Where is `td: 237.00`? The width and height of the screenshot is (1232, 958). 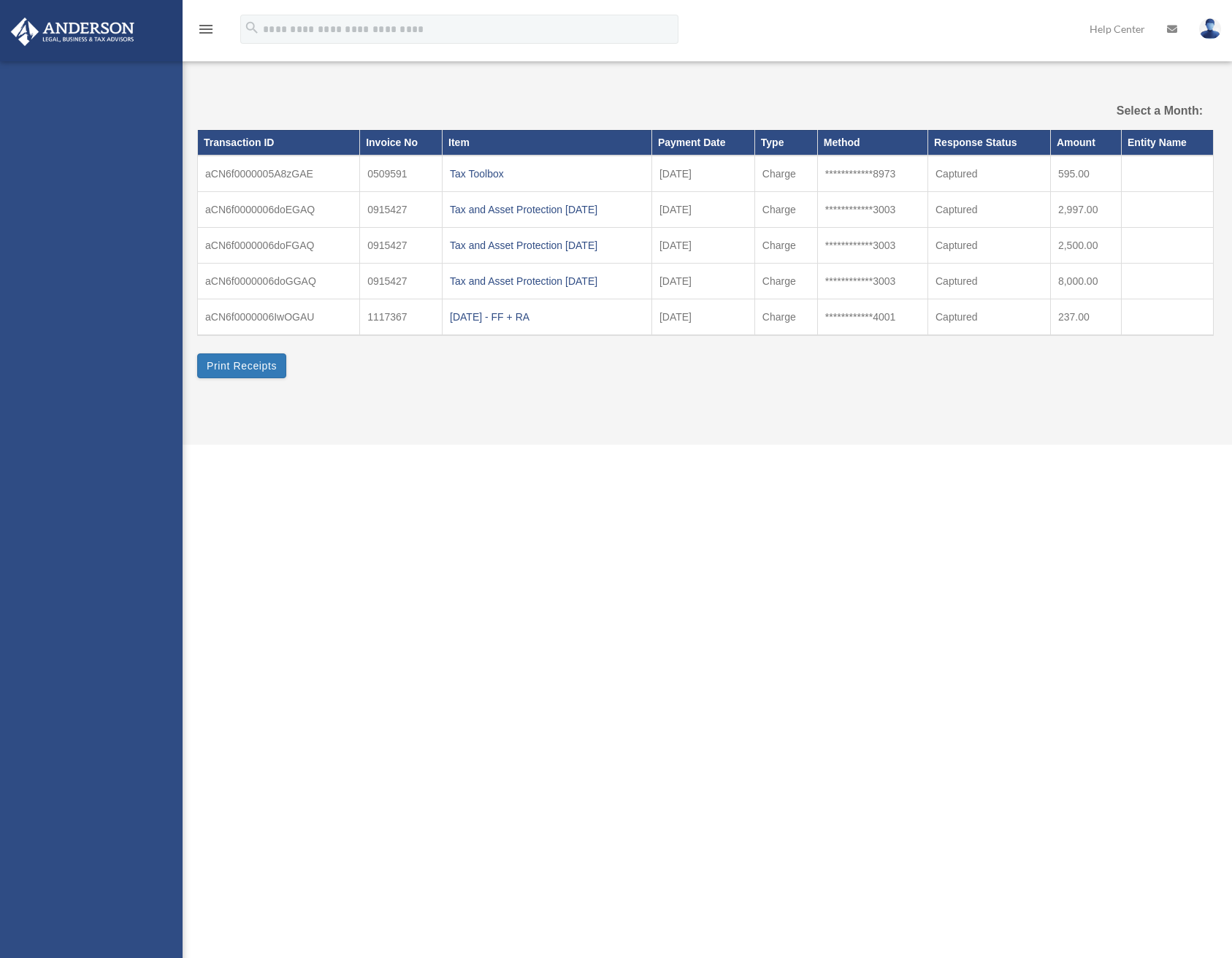
td: 237.00 is located at coordinates (1085, 317).